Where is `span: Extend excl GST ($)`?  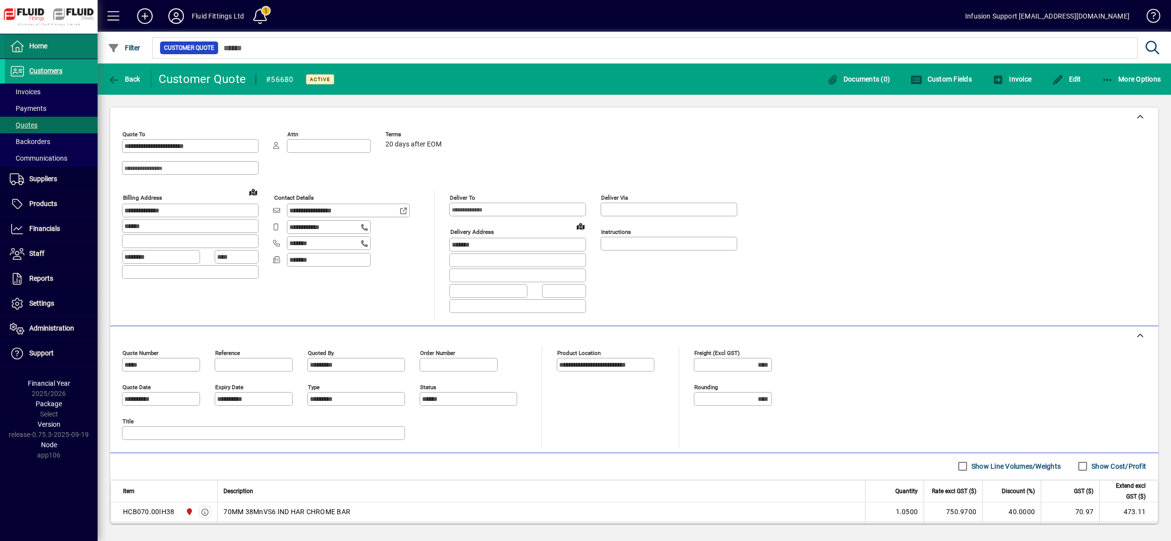
span: Extend excl GST ($) is located at coordinates (1126, 491).